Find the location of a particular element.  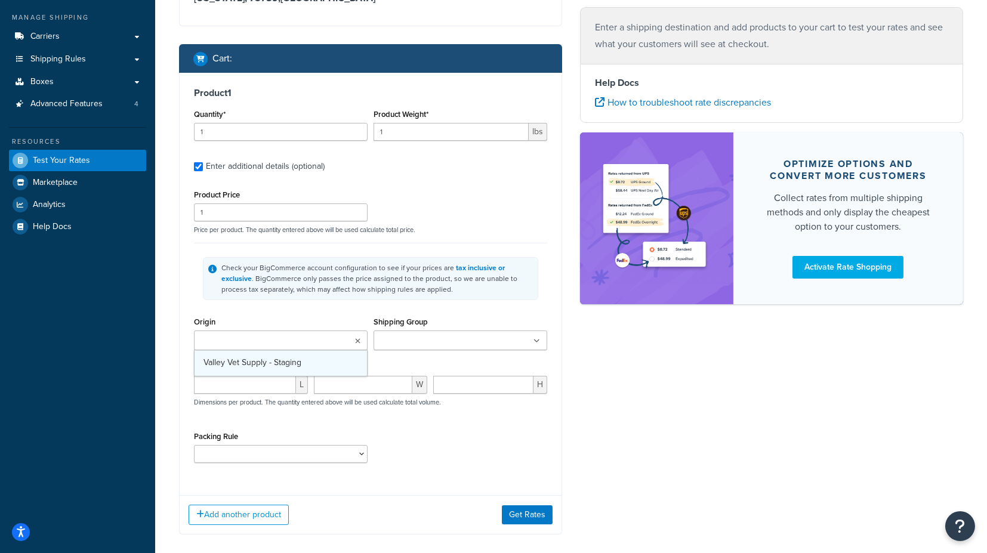

a: Help Docs is located at coordinates (78, 227).